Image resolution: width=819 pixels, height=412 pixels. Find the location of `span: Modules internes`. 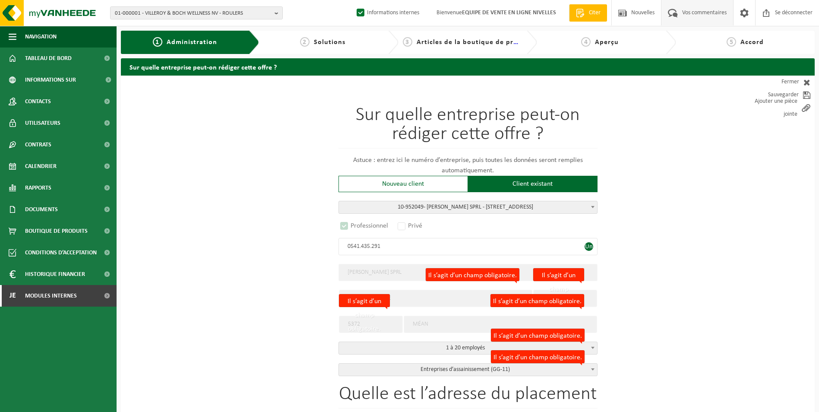

span: Modules internes is located at coordinates (51, 296).